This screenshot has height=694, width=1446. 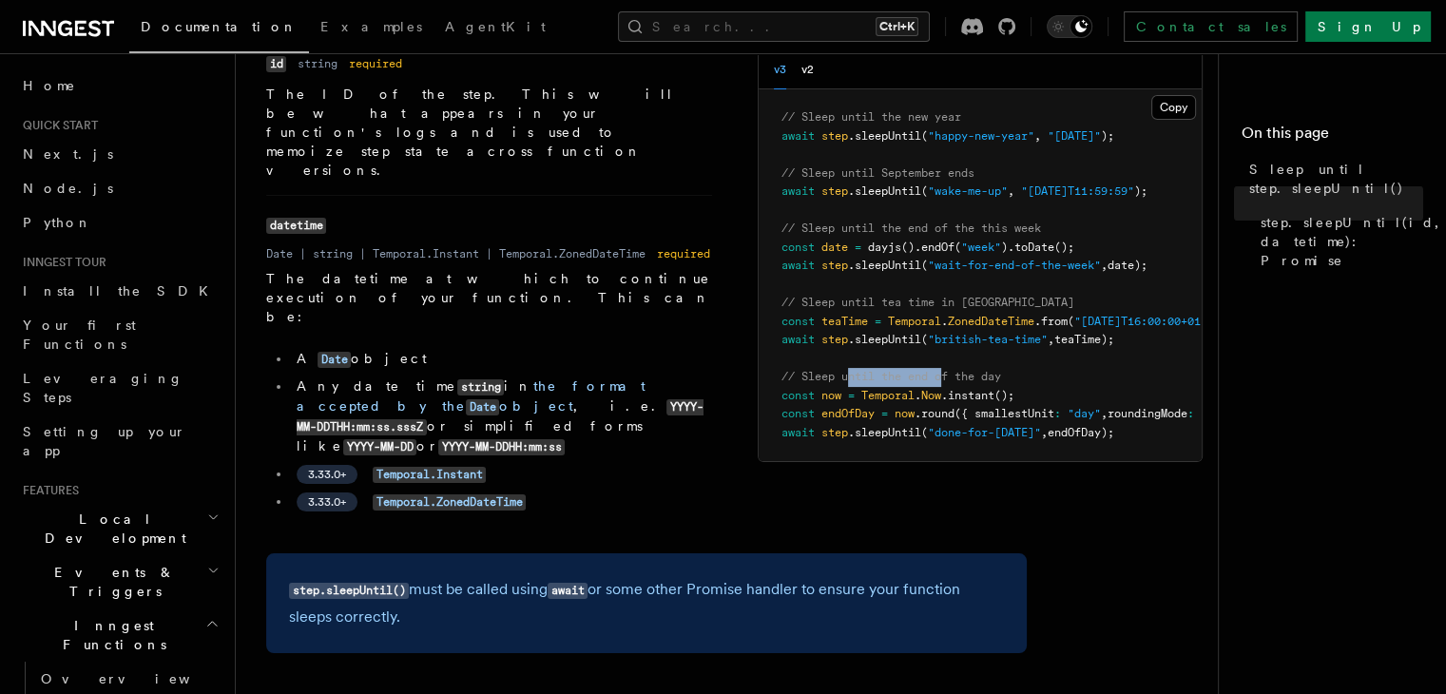 I want to click on a: Date, so click(x=334, y=358).